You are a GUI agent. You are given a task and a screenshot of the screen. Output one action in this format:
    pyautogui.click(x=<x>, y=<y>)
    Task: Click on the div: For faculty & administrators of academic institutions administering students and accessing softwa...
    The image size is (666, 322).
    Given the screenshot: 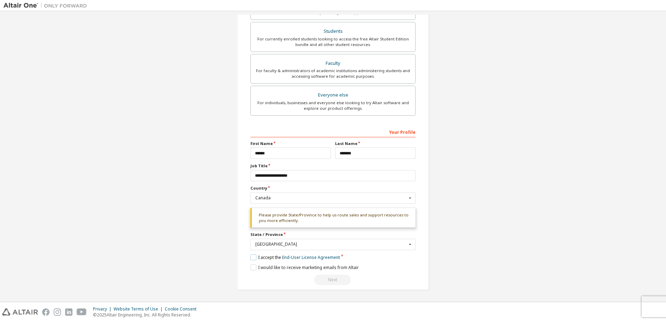 What is the action you would take?
    pyautogui.click(x=333, y=74)
    